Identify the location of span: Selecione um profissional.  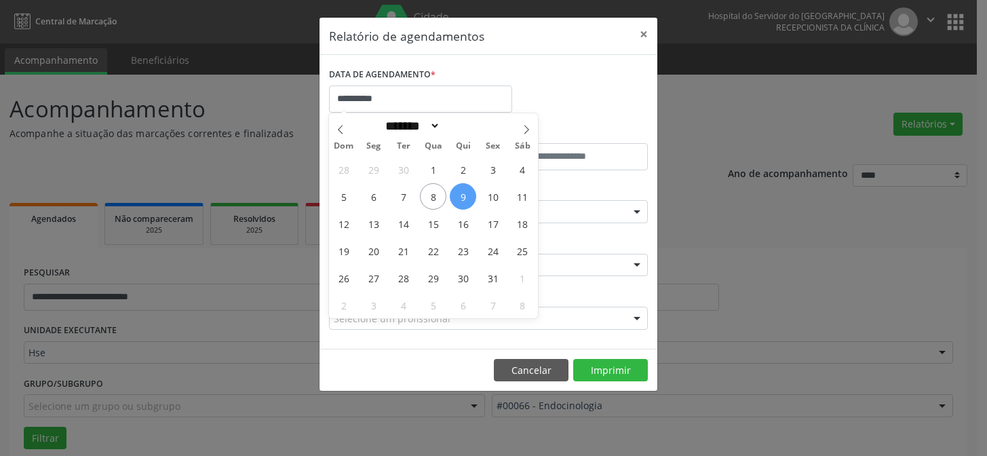
(392, 318).